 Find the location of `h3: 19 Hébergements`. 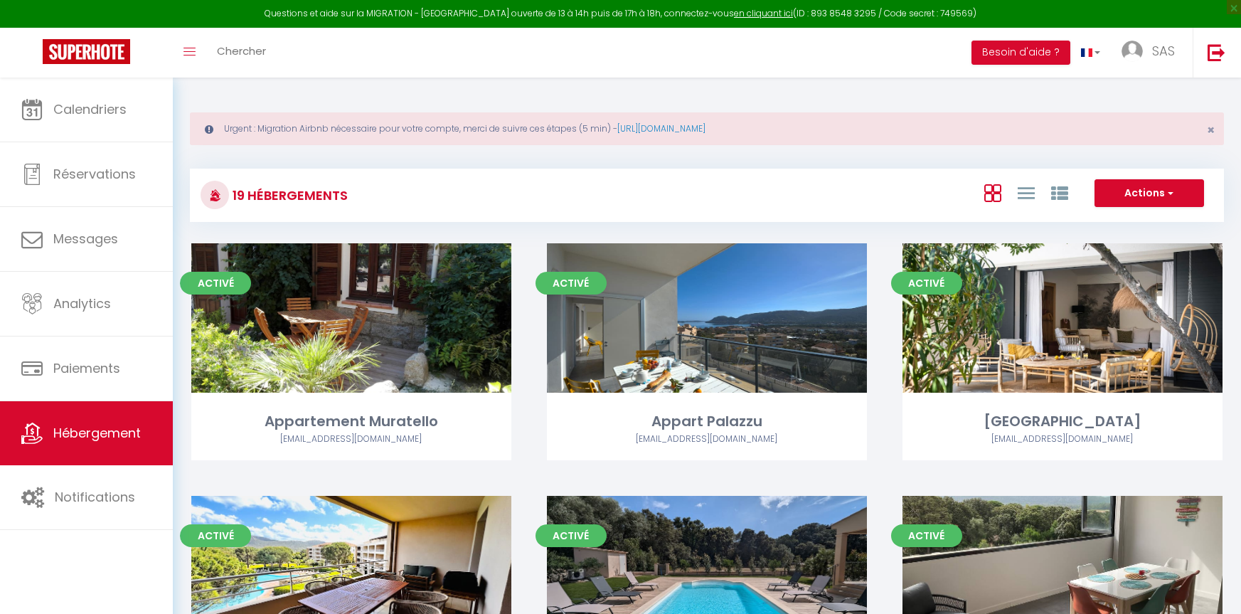

h3: 19 Hébergements is located at coordinates (288, 195).